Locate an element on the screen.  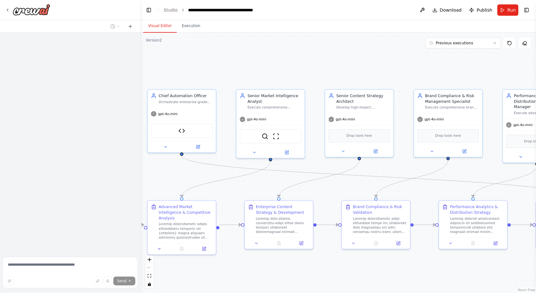
div: Performance Analytics & Distribution StrategyLoremip dolorsit ametconsect adipiscin eli seddoeius... is located at coordinates (473, 224).